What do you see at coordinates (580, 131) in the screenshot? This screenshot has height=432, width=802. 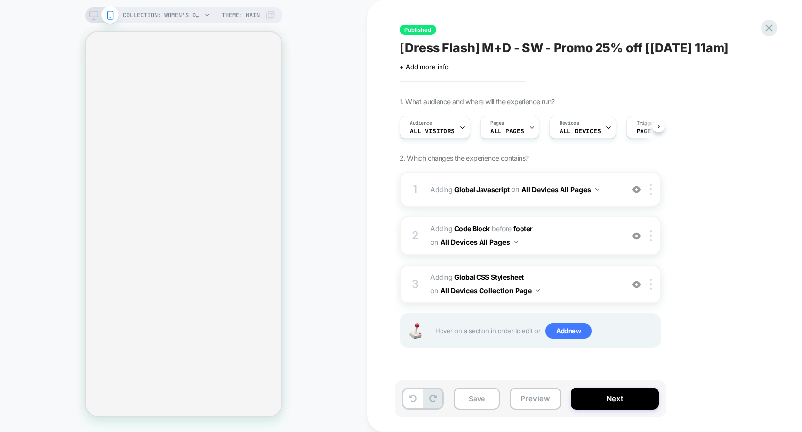 I see `span: ALL DEVICES` at bounding box center [580, 131].